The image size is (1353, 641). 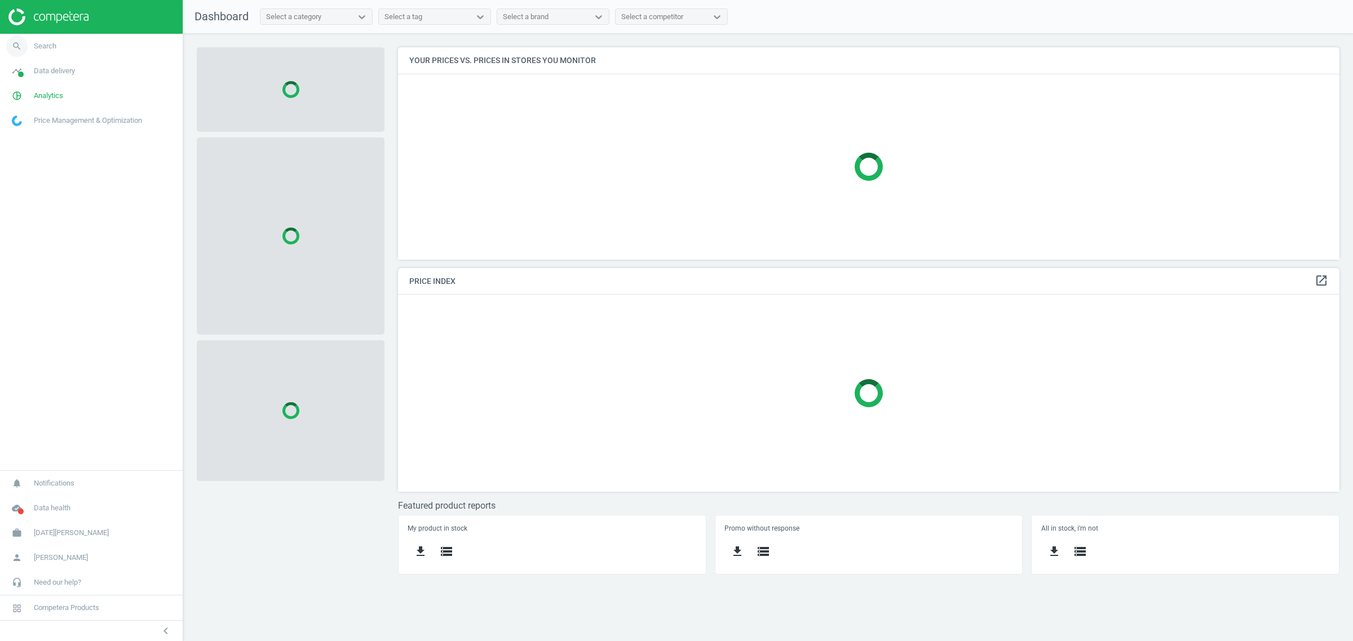 What do you see at coordinates (67, 608) in the screenshot?
I see `span: Competera Products` at bounding box center [67, 608].